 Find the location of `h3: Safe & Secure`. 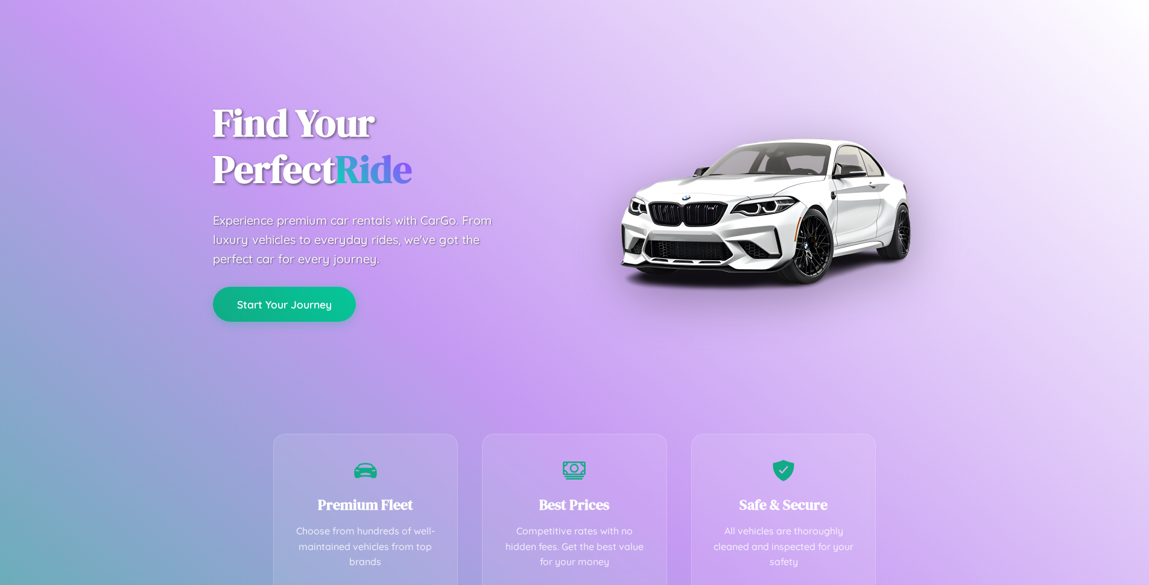

h3: Safe & Secure is located at coordinates (783, 505).